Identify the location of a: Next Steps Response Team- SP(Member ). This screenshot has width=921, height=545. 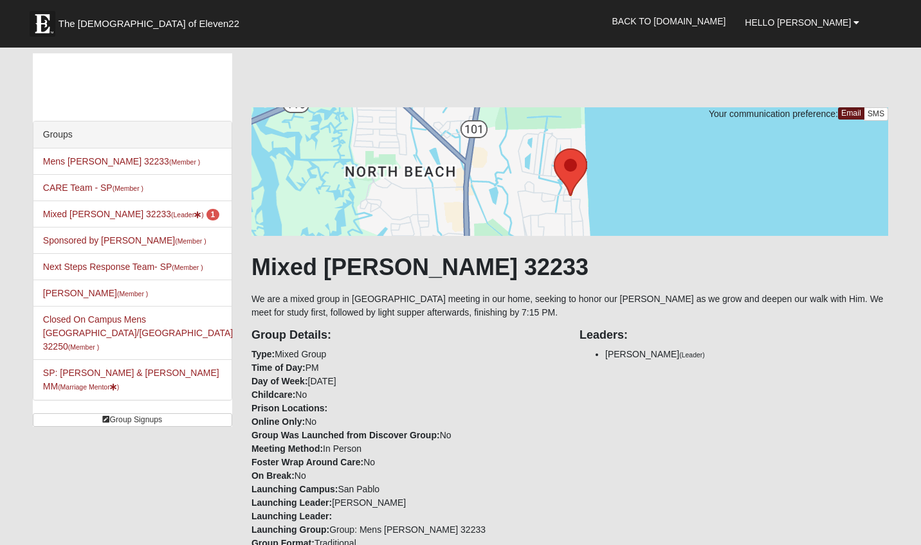
(123, 267).